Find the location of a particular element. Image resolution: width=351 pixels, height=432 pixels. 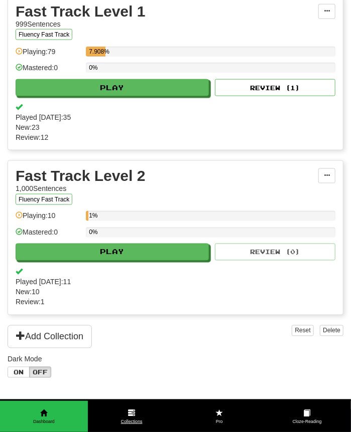

span: Collections is located at coordinates (131, 422).